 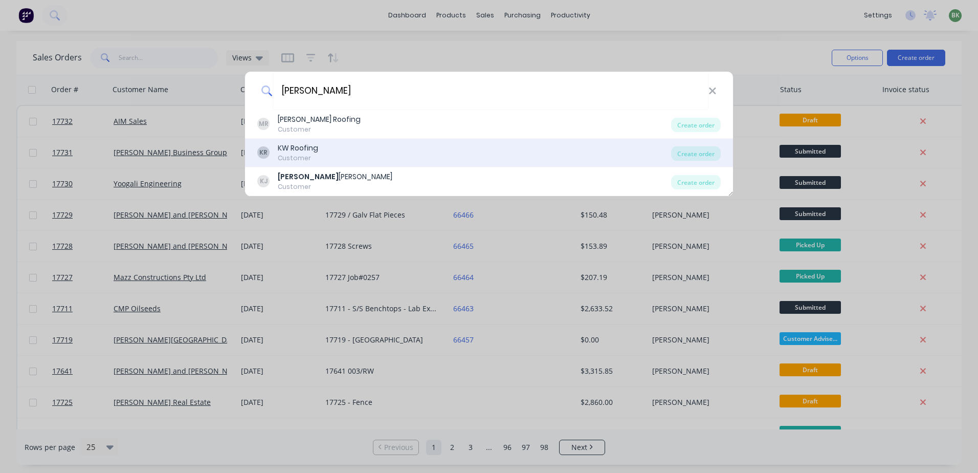 I want to click on div: MR, so click(x=264, y=124).